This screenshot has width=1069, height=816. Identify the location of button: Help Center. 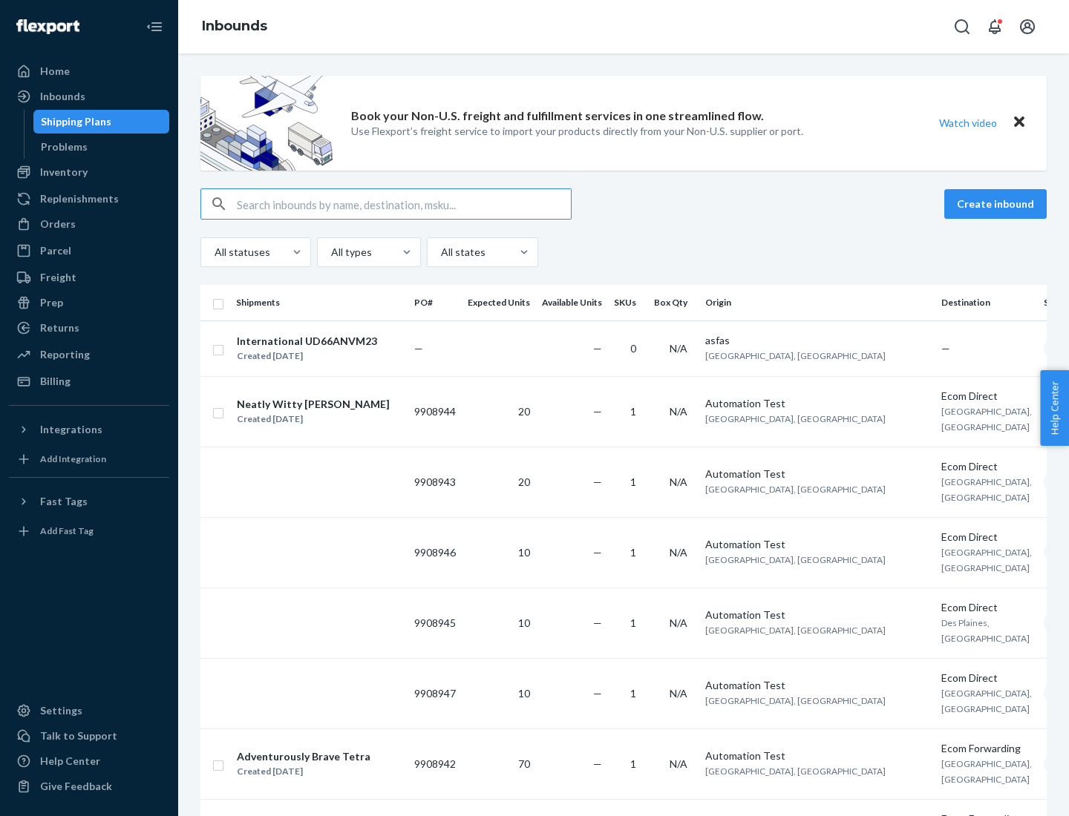
(1054, 408).